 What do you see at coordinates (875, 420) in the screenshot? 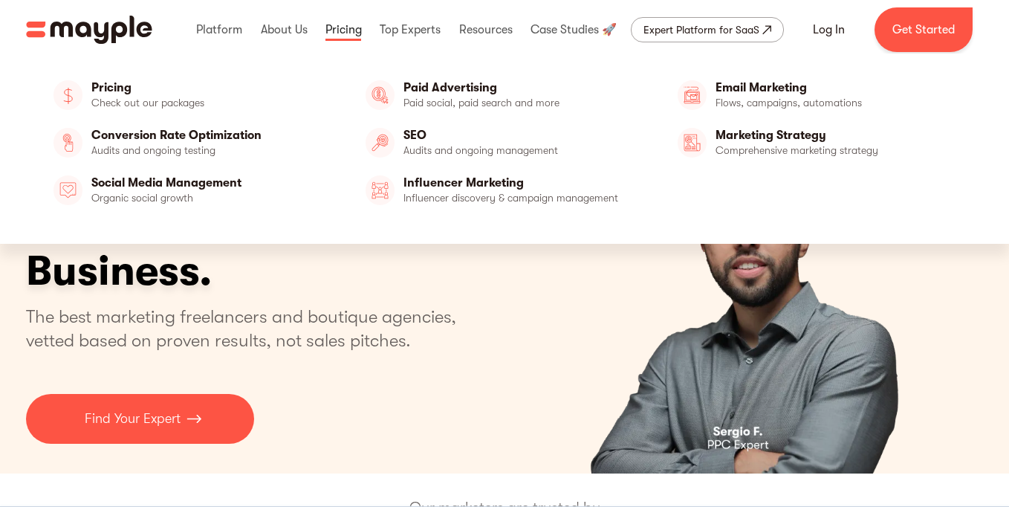
I see `div: Chat Widget` at bounding box center [875, 420].